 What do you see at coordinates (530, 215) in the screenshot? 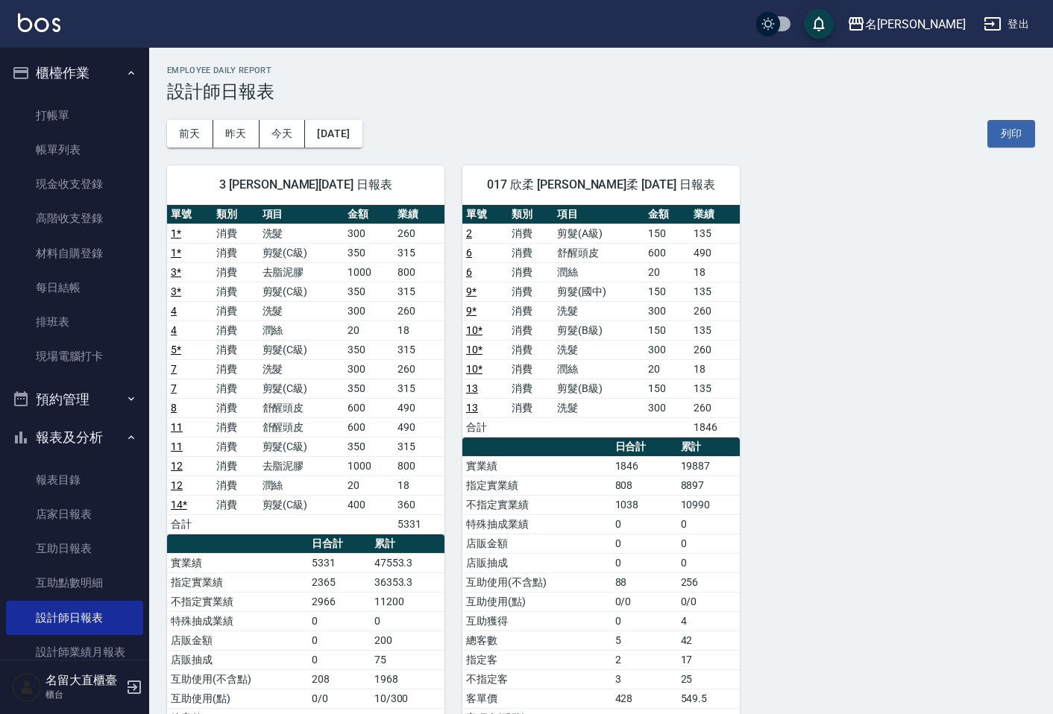
I see `th: 類別` at bounding box center [530, 215].